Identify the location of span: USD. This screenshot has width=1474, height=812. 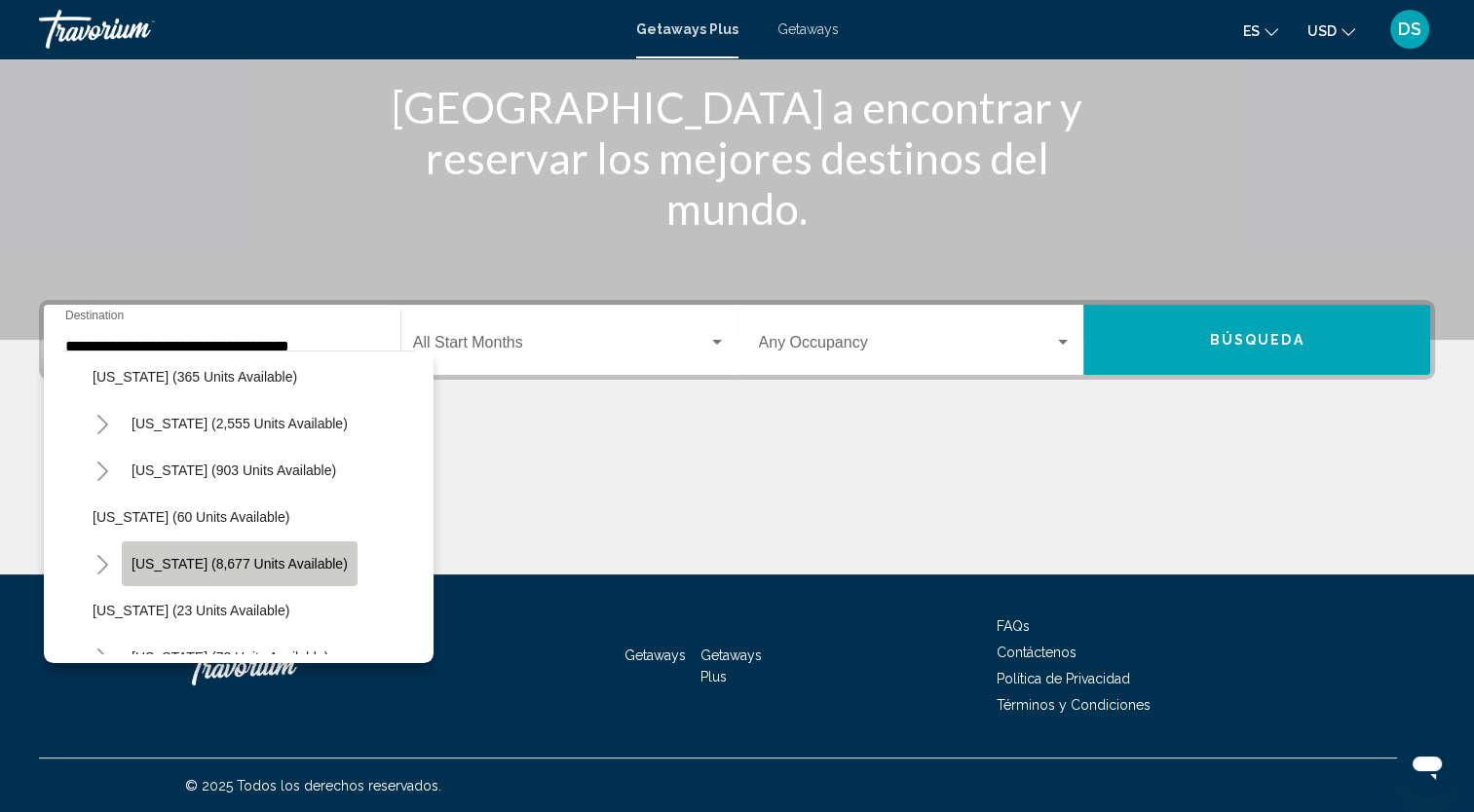
(1321, 31).